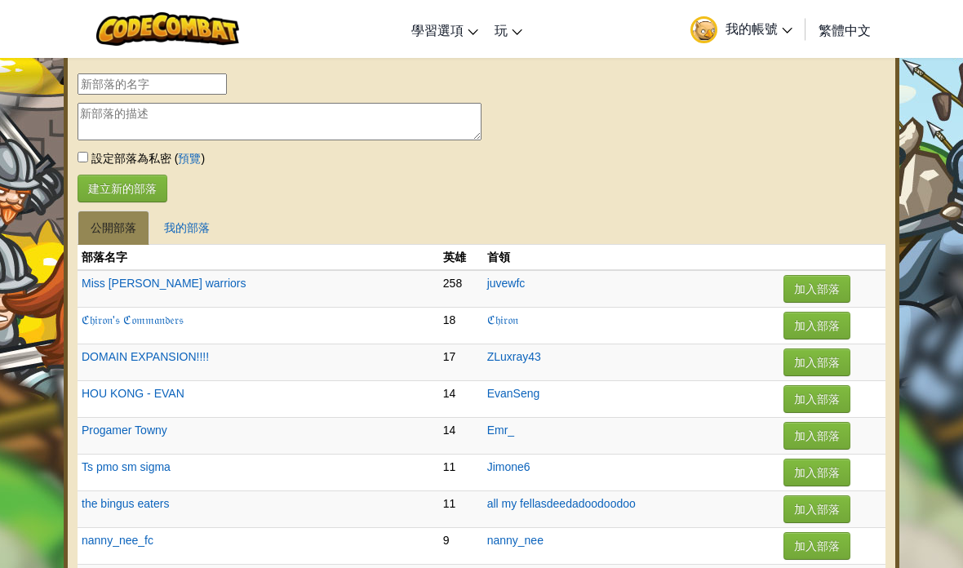  I want to click on a: Ts pmo sm sigma, so click(126, 467).